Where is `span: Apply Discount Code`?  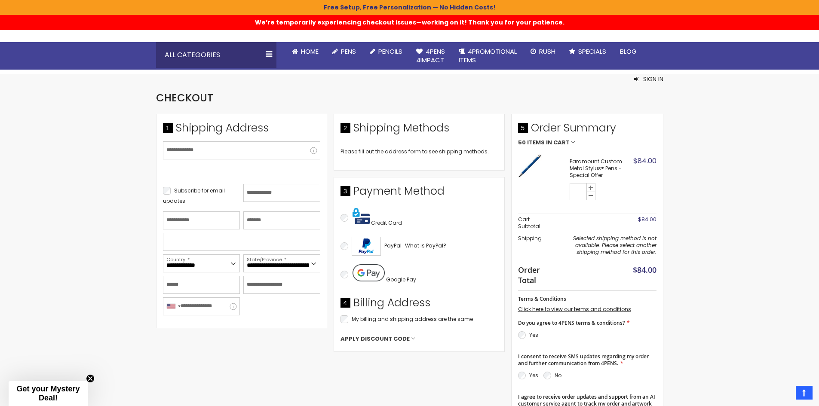
span: Apply Discount Code is located at coordinates (375, 339).